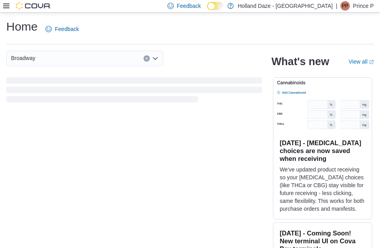 Image resolution: width=380 pixels, height=248 pixels. Describe the element at coordinates (371, 62) in the screenshot. I see `svg: External link` at that location.